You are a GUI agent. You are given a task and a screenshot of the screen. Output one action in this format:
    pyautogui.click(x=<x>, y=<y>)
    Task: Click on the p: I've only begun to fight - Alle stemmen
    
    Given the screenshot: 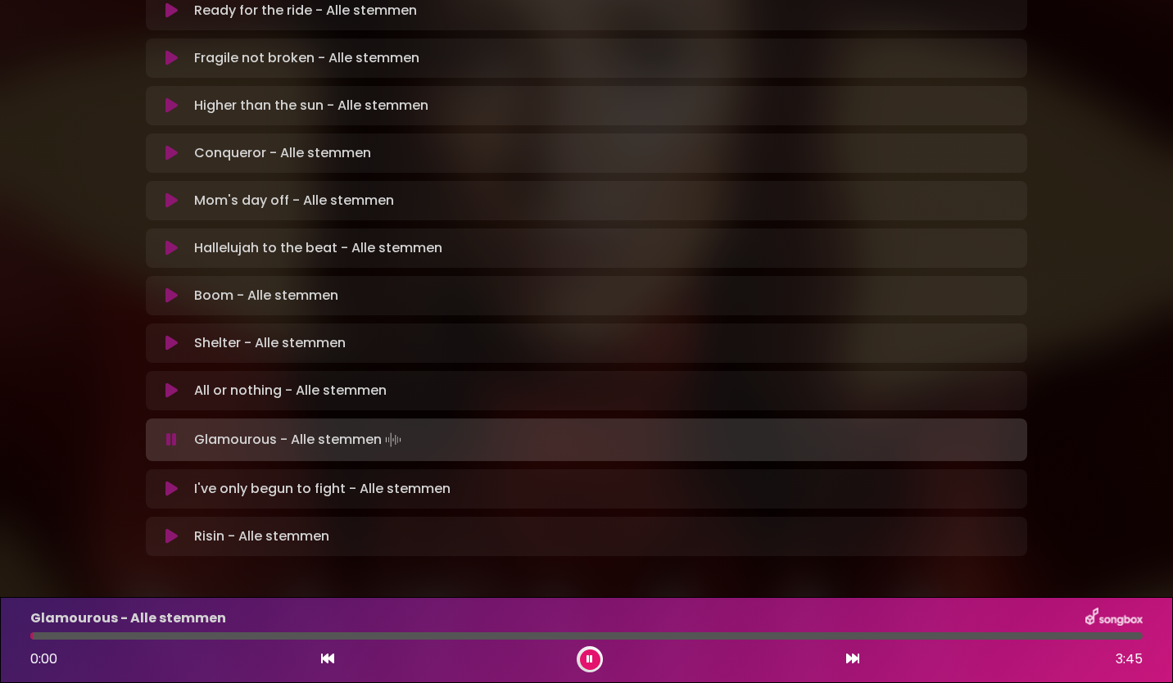 What is the action you would take?
    pyautogui.click(x=322, y=489)
    